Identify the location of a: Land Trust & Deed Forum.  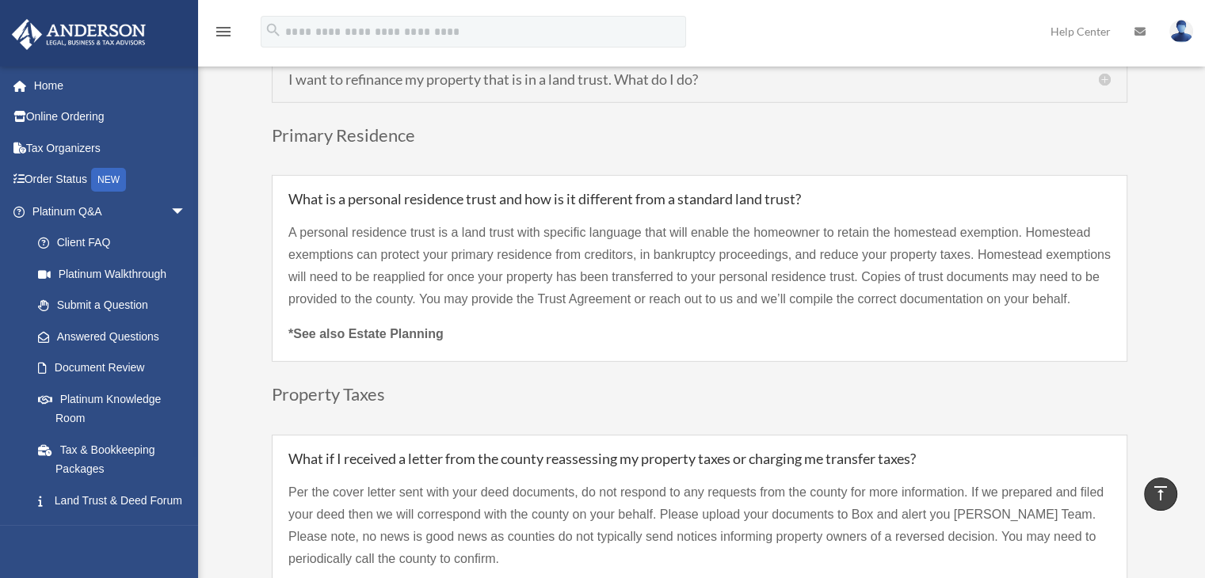
(112, 501).